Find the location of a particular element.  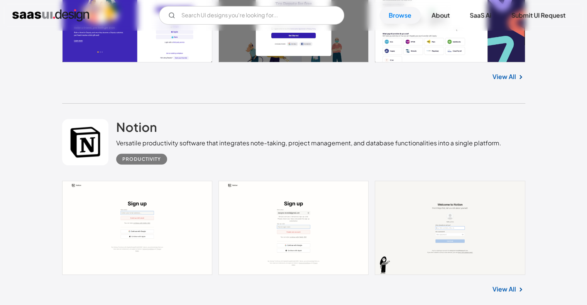

a: Browse is located at coordinates (400, 15).